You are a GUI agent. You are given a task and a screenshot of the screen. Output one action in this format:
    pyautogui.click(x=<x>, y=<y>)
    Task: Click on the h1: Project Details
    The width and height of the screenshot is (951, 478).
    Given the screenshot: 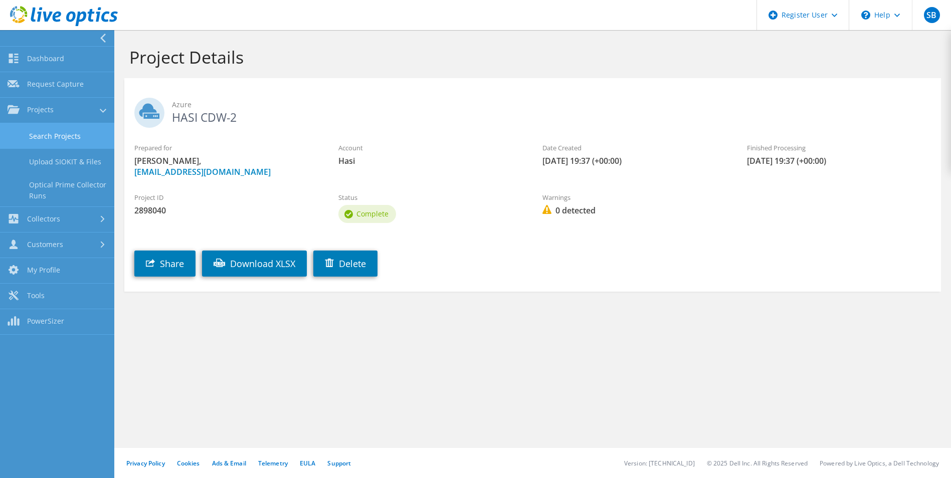 What is the action you would take?
    pyautogui.click(x=530, y=57)
    